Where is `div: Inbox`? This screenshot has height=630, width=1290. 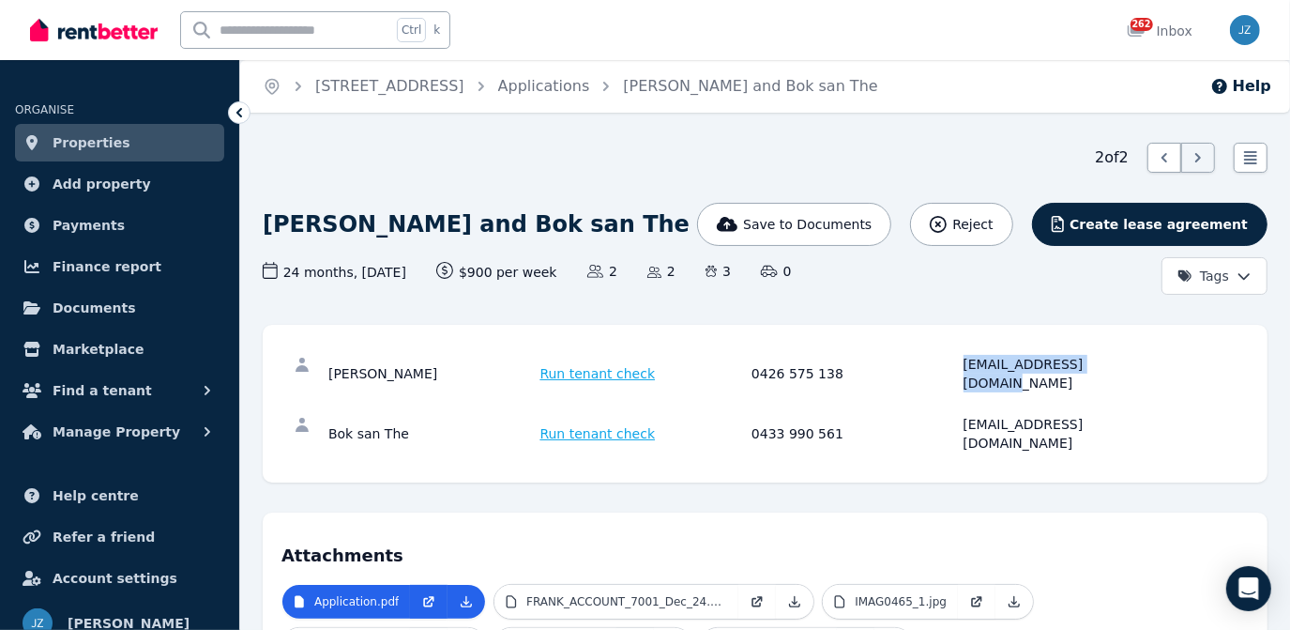 div: Inbox is located at coordinates (1160, 31).